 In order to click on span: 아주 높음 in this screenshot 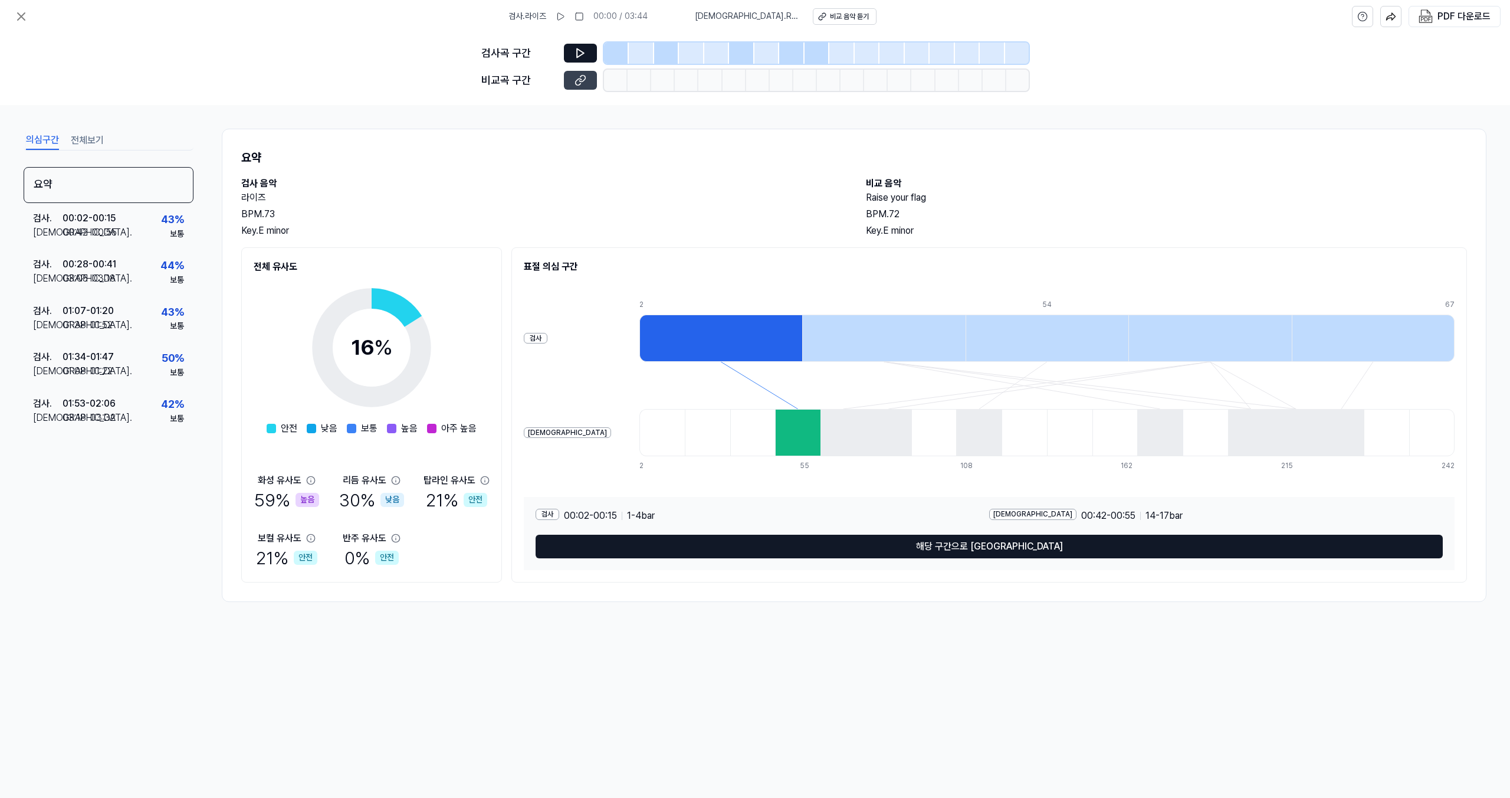, I will do `click(459, 428)`.